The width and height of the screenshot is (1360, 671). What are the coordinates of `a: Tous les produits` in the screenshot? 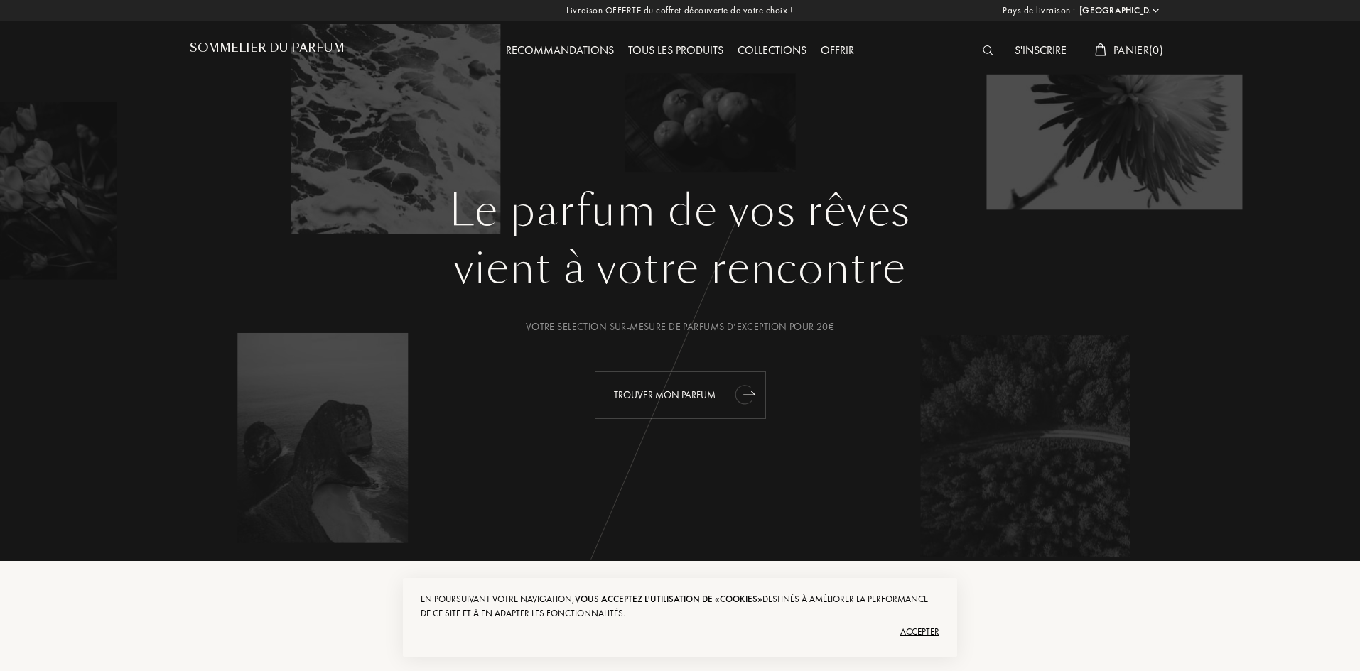 It's located at (676, 50).